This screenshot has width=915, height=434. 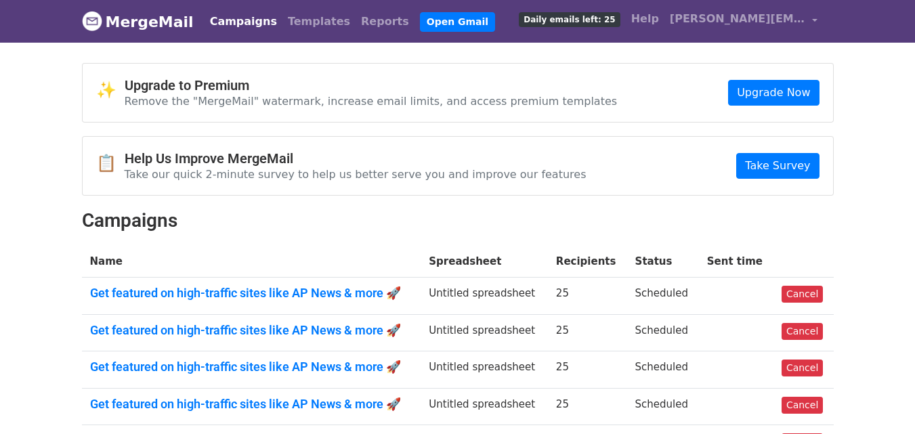 What do you see at coordinates (663, 261) in the screenshot?
I see `th: Status` at bounding box center [663, 261].